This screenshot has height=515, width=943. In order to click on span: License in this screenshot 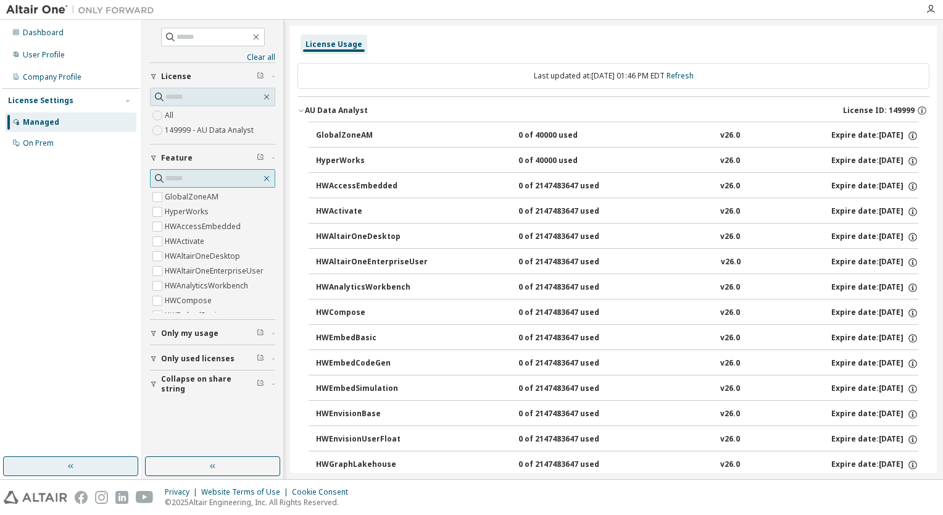, I will do `click(176, 77)`.